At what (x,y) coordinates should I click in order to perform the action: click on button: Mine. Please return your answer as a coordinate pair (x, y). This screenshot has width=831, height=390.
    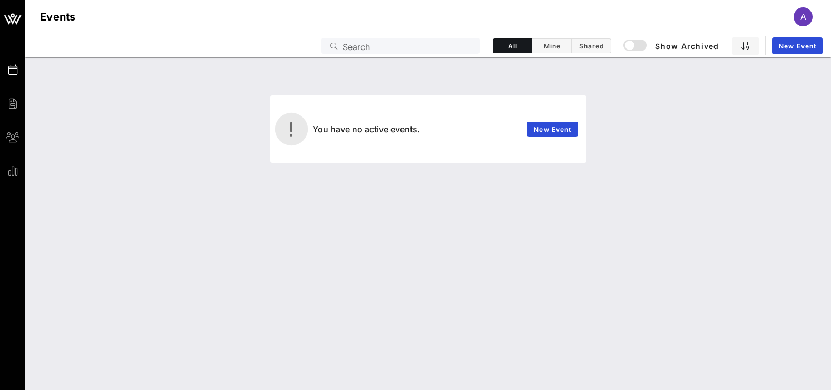
    Looking at the image, I should click on (552, 46).